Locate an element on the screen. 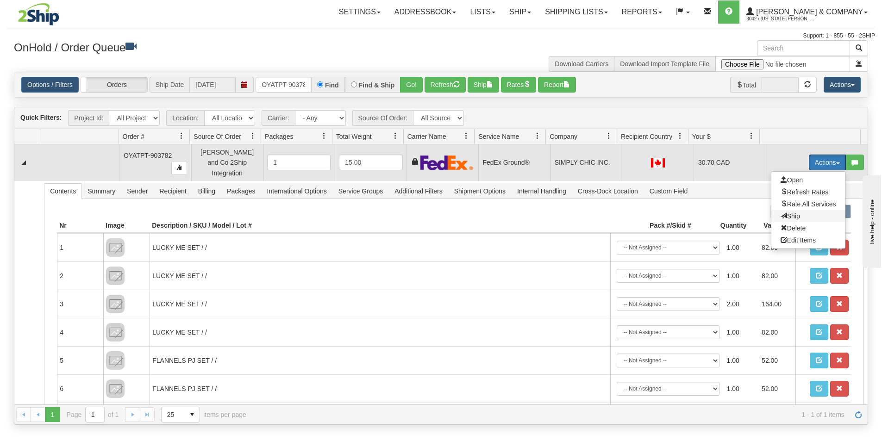  td: SIMPLY CHIC INC. is located at coordinates (586, 163).